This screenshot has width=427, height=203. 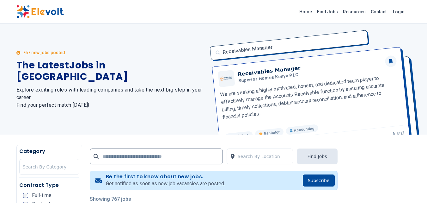 What do you see at coordinates (49, 185) in the screenshot?
I see `h5: Contract Type` at bounding box center [49, 185].